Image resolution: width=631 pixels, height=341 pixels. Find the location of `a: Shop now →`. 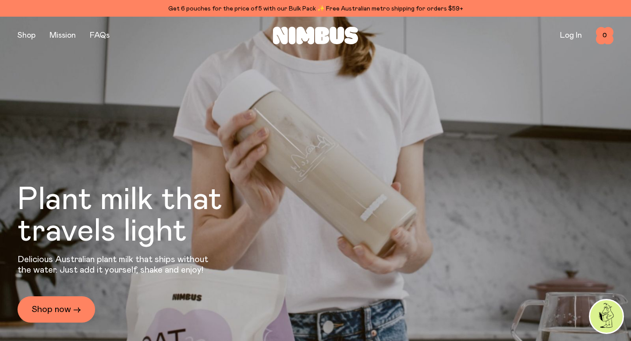

a: Shop now → is located at coordinates (56, 309).